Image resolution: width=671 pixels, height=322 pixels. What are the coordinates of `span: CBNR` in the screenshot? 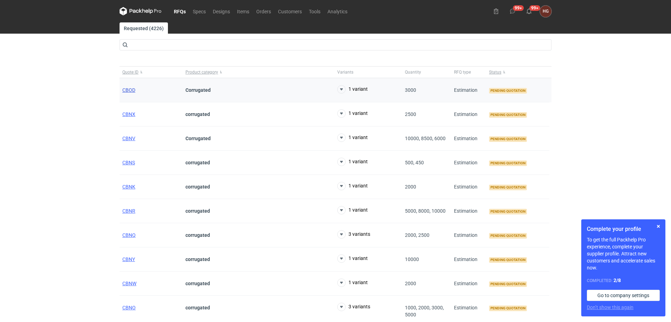 It's located at (129, 211).